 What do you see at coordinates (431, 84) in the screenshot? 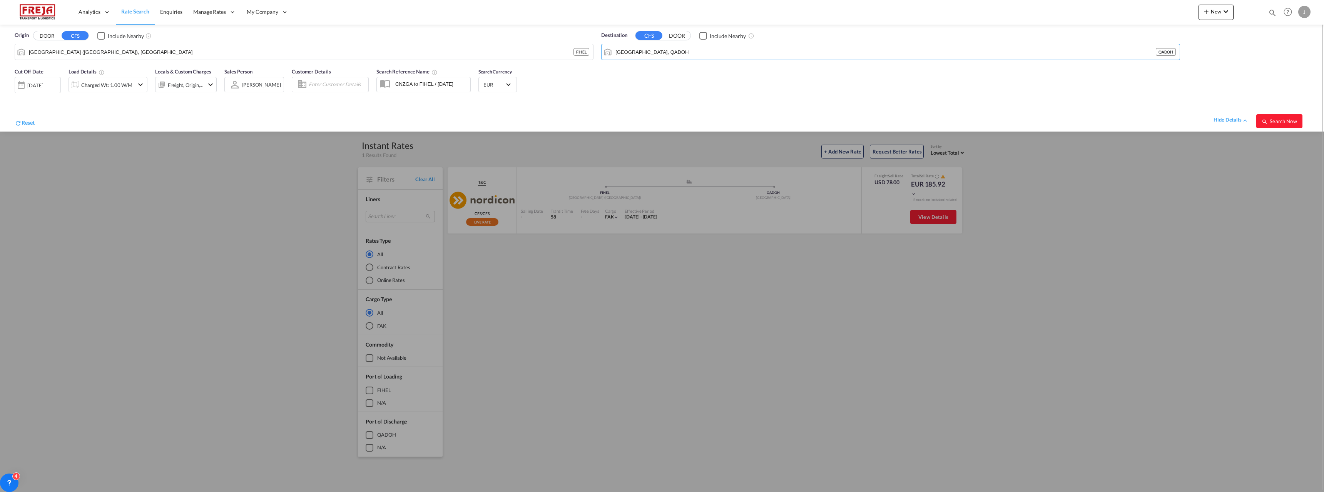
I see `input: Search Reference Name` at bounding box center [431, 84].